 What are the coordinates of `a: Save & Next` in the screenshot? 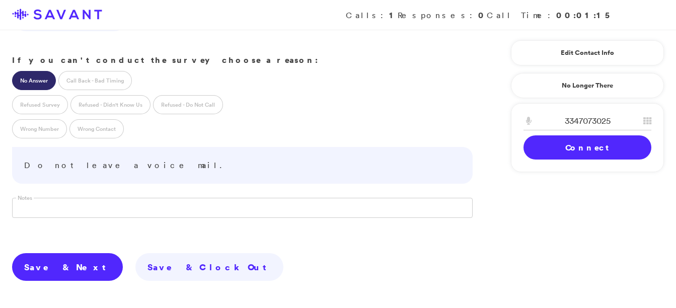 It's located at (67, 267).